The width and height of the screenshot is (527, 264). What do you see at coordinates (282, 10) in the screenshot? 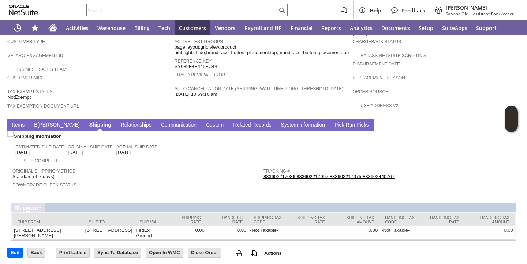
I see `svg: Search` at bounding box center [282, 10].